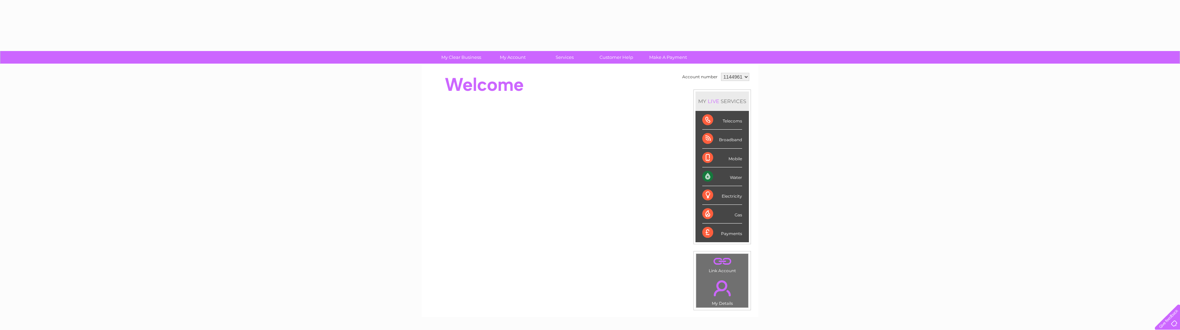 This screenshot has height=330, width=1180. Describe the element at coordinates (722, 214) in the screenshot. I see `div: Gas` at that location.